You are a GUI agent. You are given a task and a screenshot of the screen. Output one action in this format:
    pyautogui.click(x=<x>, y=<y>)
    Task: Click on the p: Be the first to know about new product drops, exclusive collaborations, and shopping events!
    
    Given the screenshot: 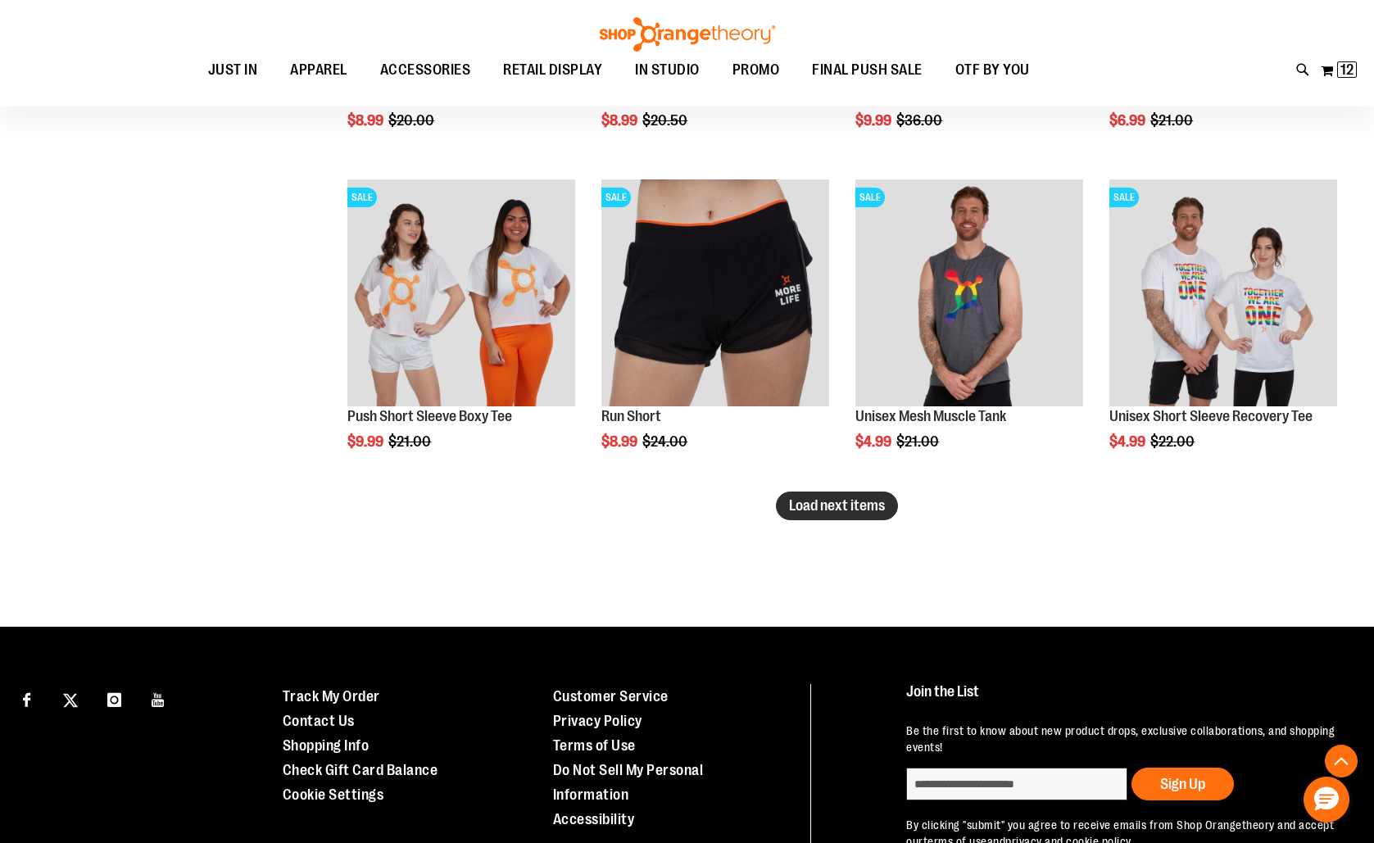 What is the action you would take?
    pyautogui.click(x=1122, y=739)
    